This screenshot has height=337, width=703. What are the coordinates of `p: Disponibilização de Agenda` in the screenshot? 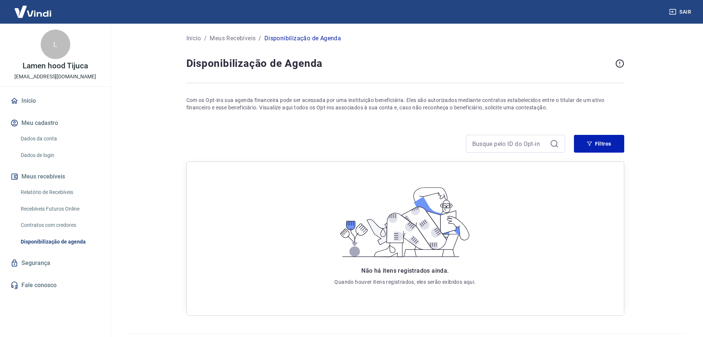 It's located at (302, 38).